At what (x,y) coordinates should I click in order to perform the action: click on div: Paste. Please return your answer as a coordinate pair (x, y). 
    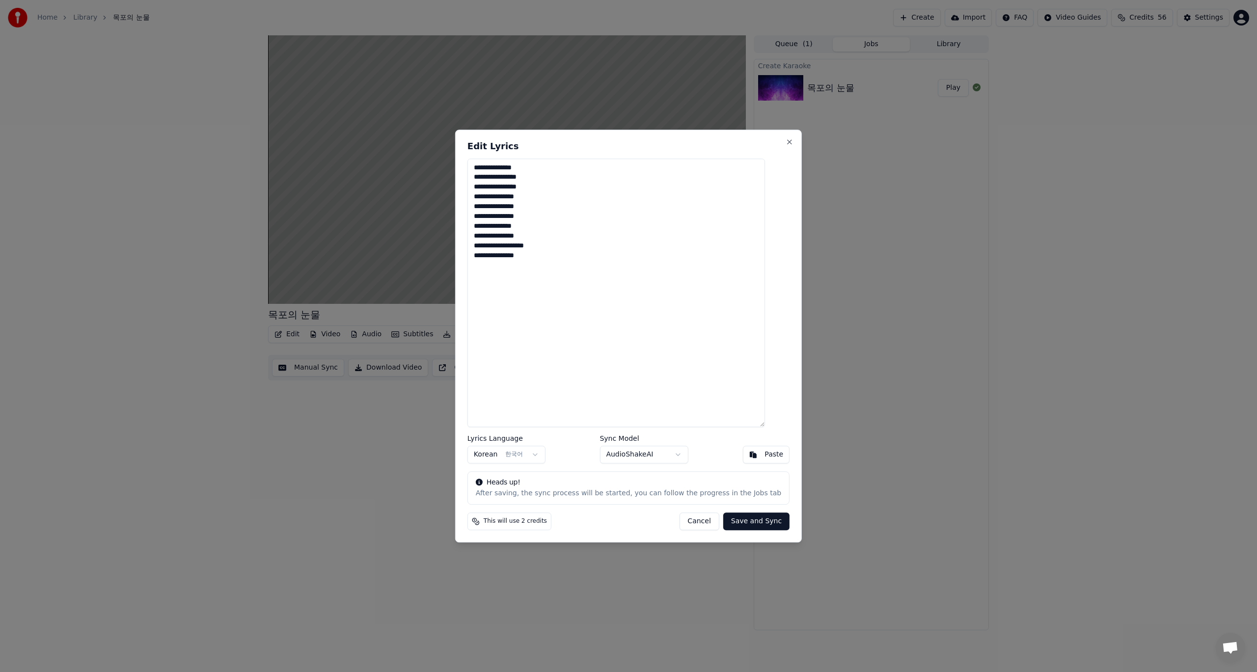
    Looking at the image, I should click on (774, 455).